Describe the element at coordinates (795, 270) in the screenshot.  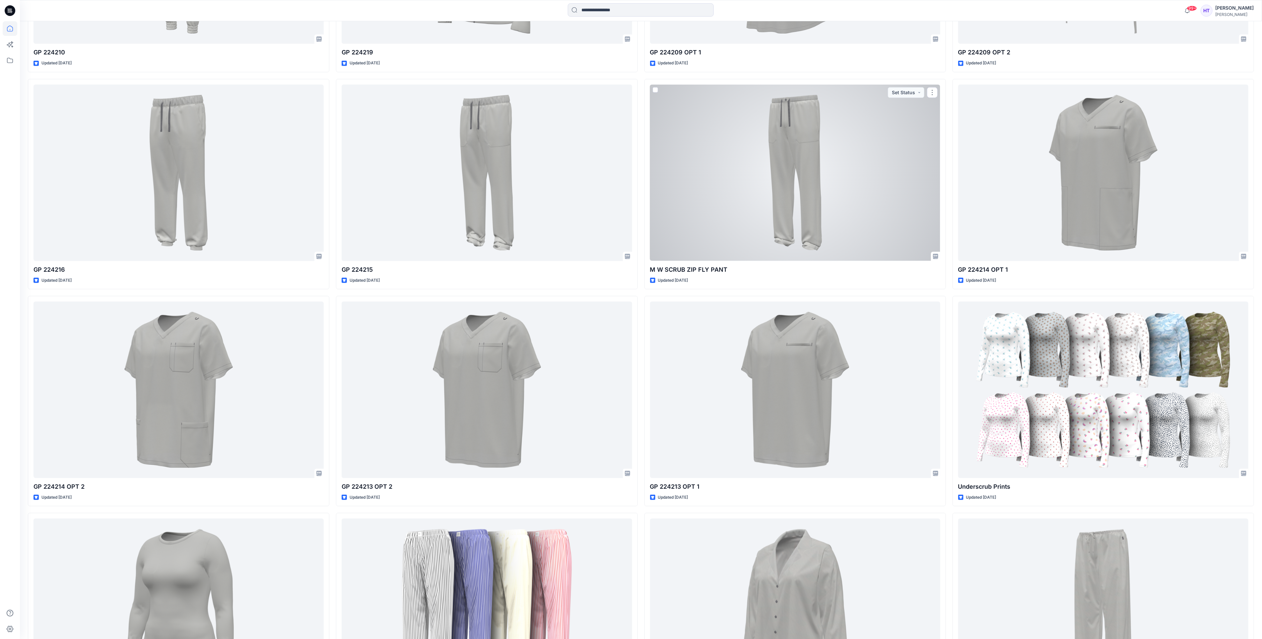
I see `p: M W SCRUB ZIP FLY PANT` at that location.